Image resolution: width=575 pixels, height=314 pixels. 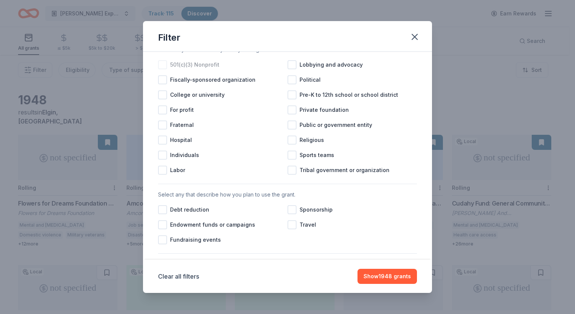 What do you see at coordinates (308, 225) in the screenshot?
I see `span: Travel` at bounding box center [308, 225].